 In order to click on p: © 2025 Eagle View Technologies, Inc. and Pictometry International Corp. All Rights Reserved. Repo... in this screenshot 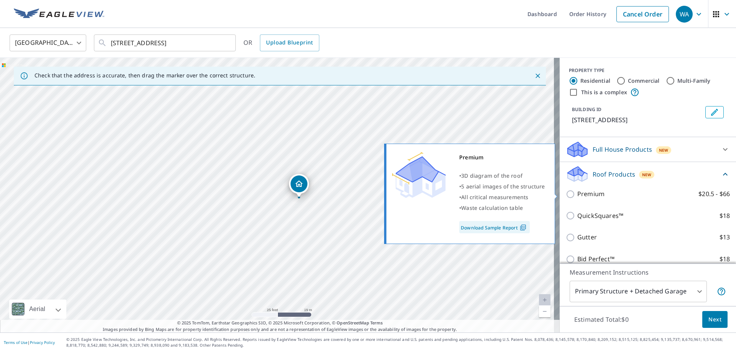, I will do `click(399, 343)`.